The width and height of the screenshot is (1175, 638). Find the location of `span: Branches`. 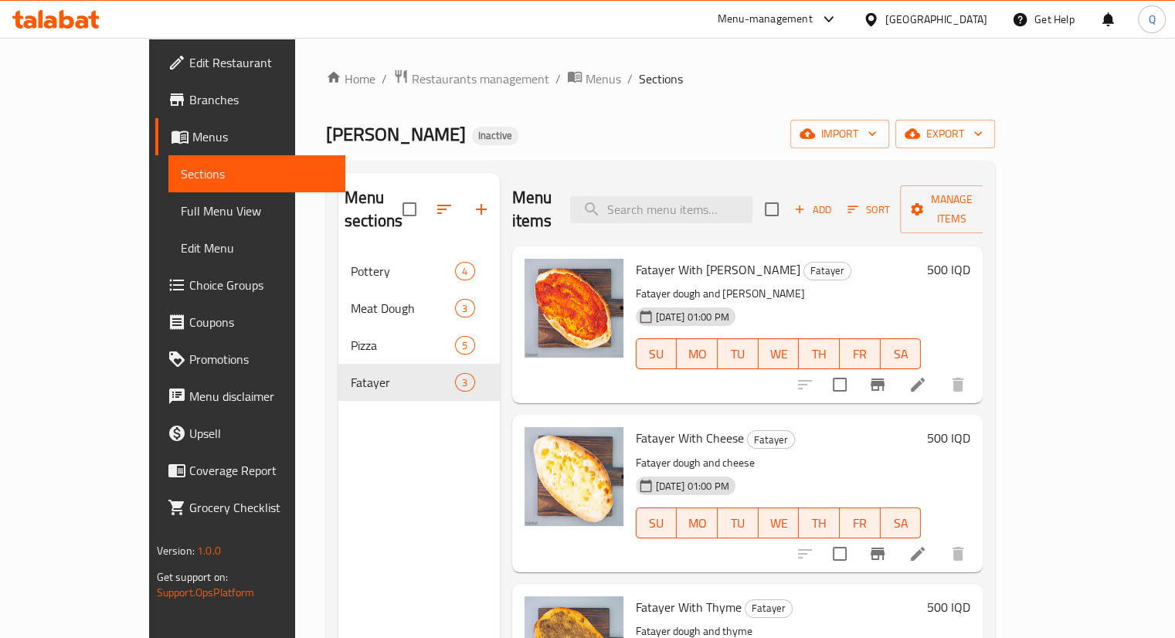

span: Branches is located at coordinates (261, 100).